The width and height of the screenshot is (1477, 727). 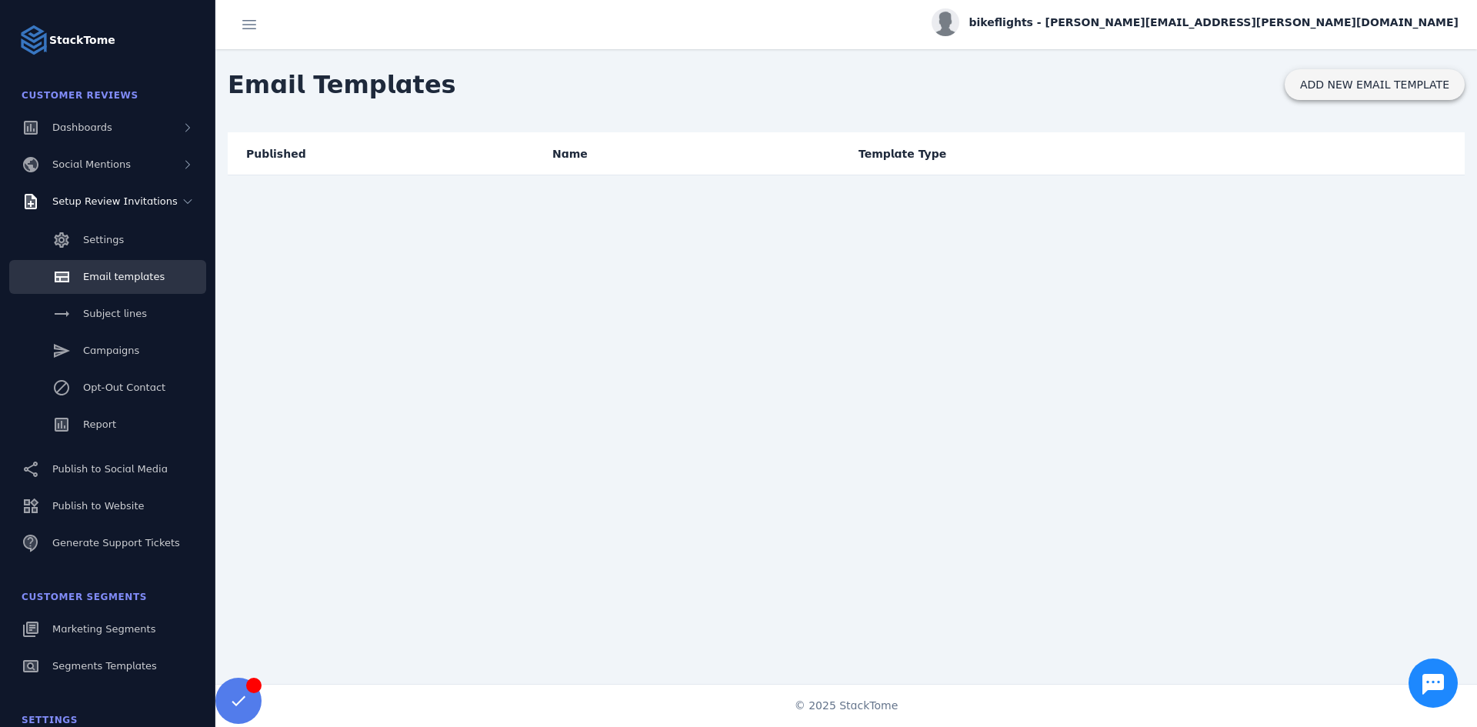 What do you see at coordinates (82, 127) in the screenshot?
I see `span: Dashboards` at bounding box center [82, 127].